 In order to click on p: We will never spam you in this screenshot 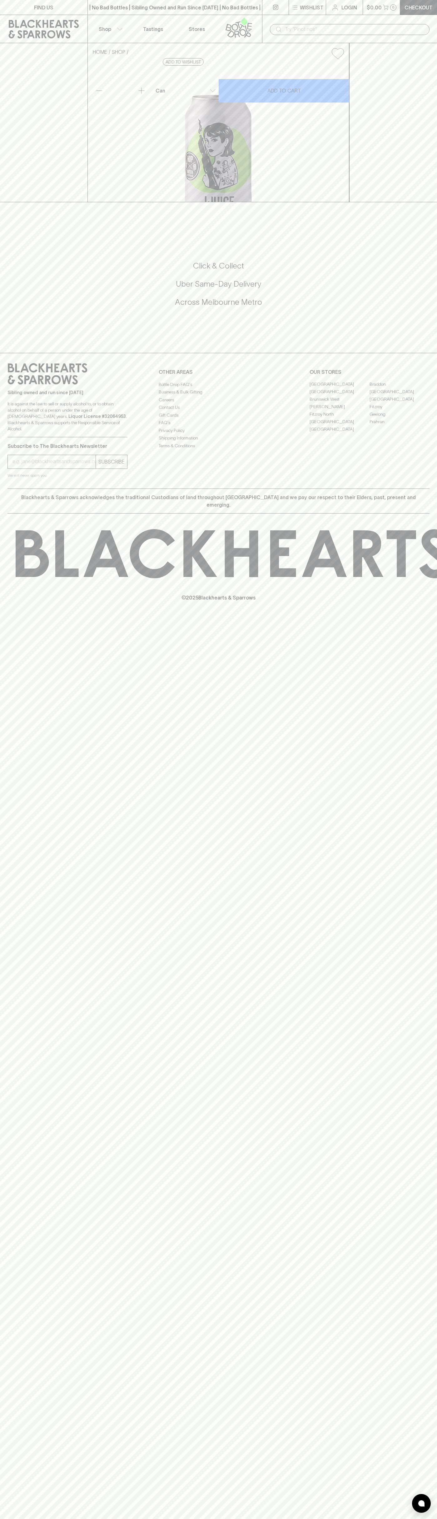, I will do `click(68, 475)`.